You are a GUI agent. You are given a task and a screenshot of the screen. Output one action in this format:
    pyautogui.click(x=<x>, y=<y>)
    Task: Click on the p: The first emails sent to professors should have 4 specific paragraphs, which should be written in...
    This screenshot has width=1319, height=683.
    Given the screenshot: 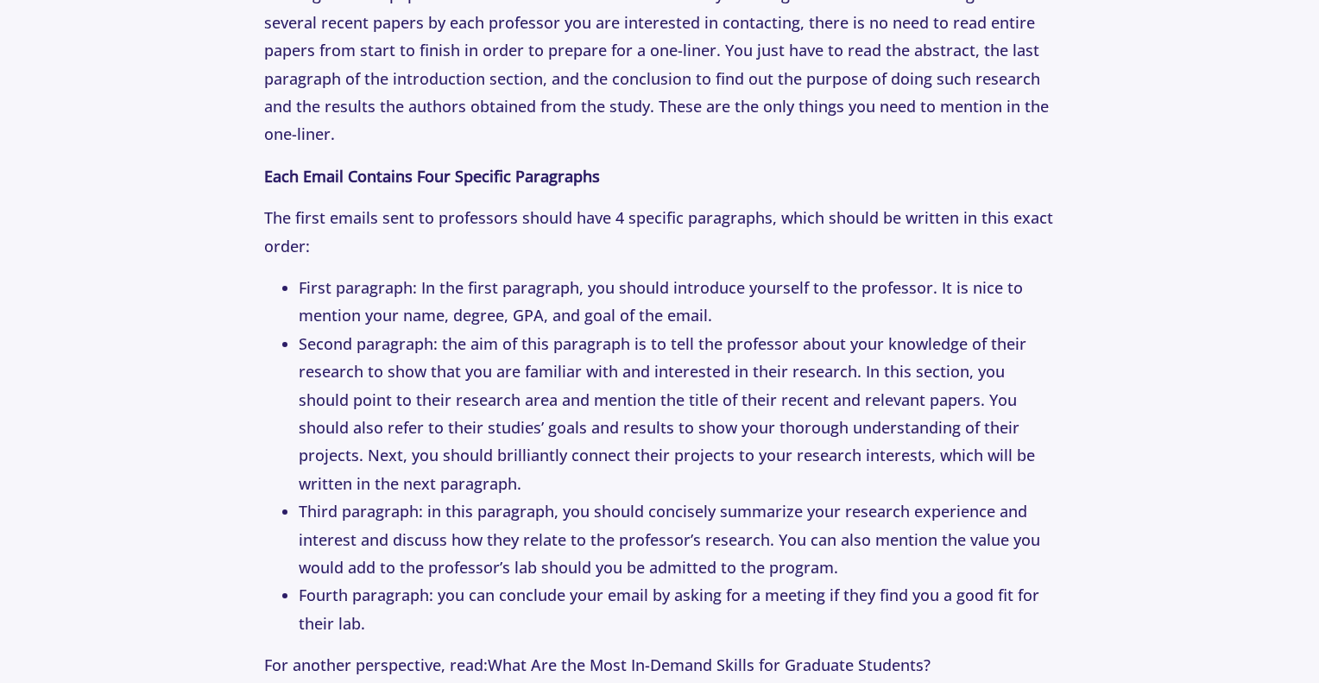 What is the action you would take?
    pyautogui.click(x=659, y=231)
    